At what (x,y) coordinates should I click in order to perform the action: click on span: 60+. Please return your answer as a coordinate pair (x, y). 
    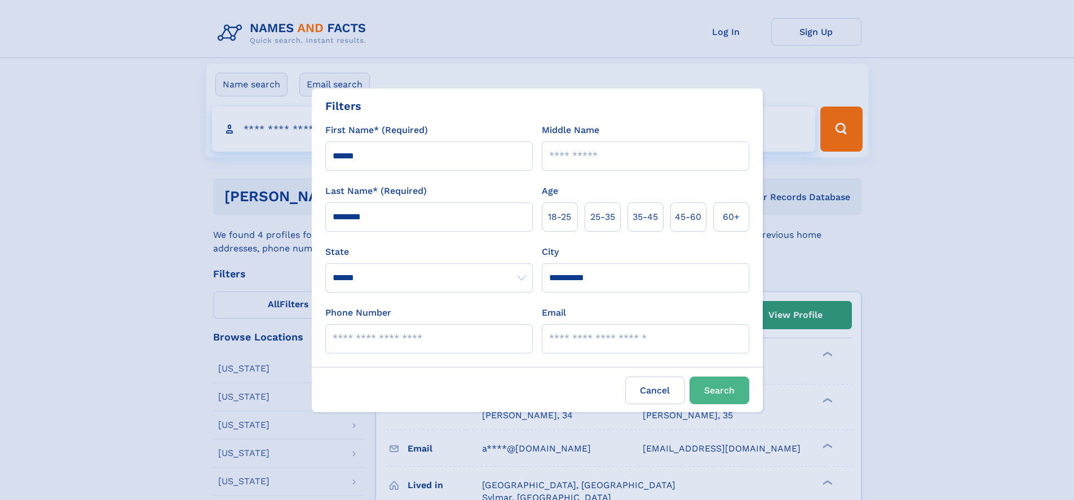
    Looking at the image, I should click on (731, 217).